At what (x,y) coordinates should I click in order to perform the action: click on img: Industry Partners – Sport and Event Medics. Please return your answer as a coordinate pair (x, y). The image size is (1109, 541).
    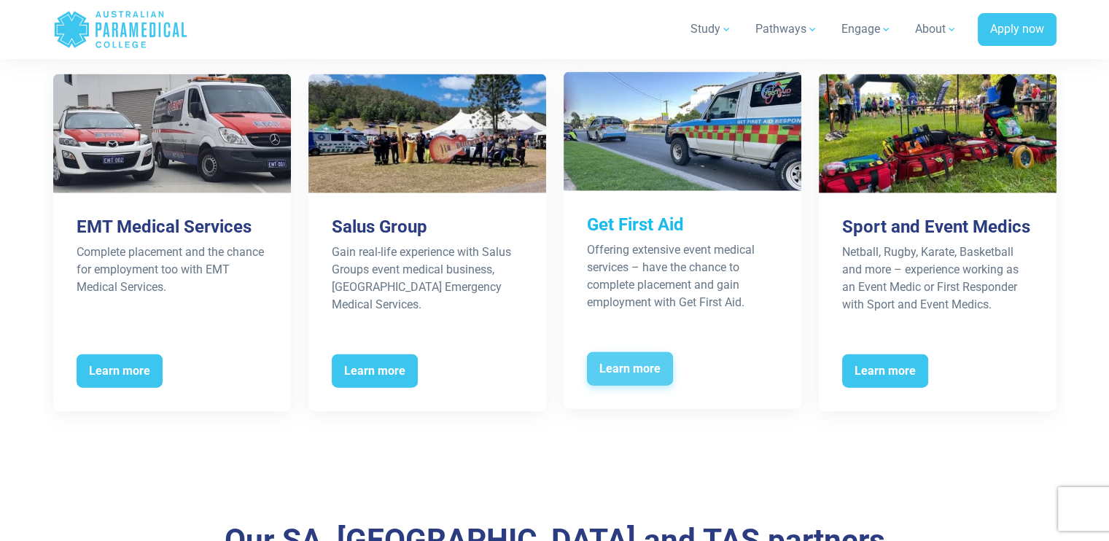
    Looking at the image, I should click on (937, 133).